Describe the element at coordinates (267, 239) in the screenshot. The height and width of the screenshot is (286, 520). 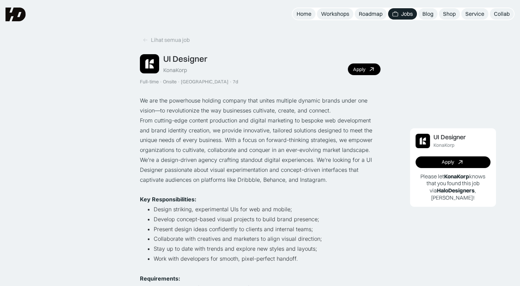
I see `li: Collaborate with creatives and marketers to align visual direction;` at that location.